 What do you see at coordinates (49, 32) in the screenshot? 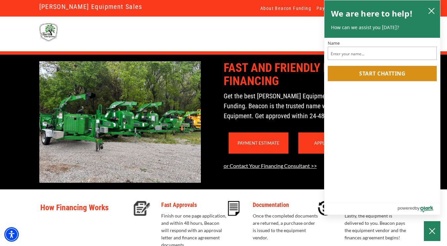
I see `img: barth-enterprises-logo.png` at bounding box center [49, 32].